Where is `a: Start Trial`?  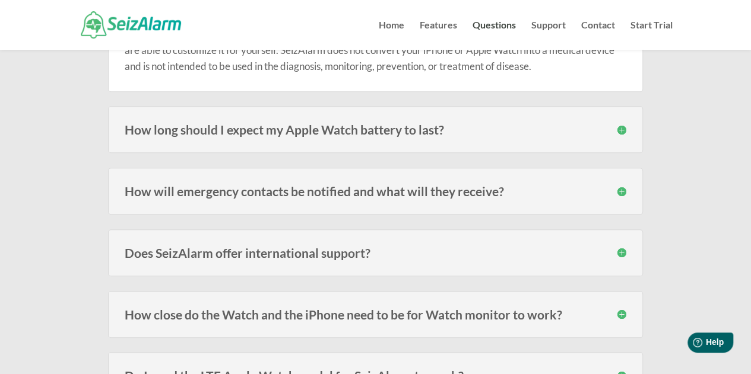
a: Start Trial is located at coordinates (651, 35).